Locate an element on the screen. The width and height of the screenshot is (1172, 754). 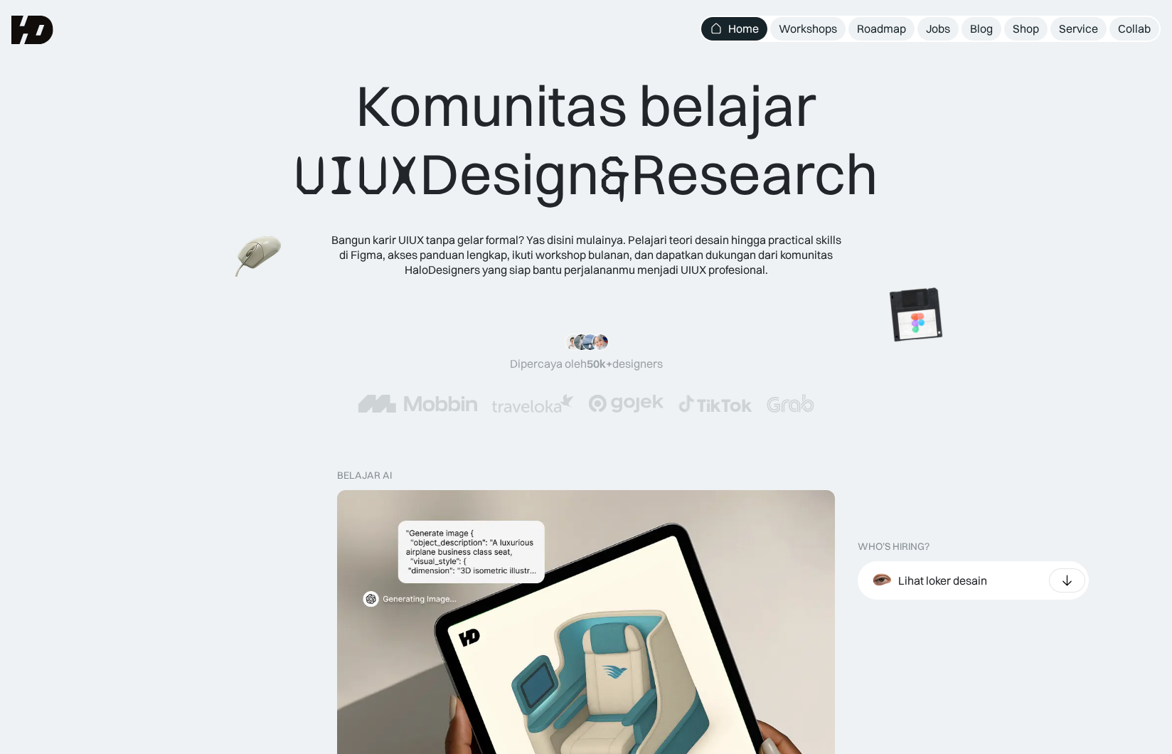
div: Workshops is located at coordinates (808, 28).